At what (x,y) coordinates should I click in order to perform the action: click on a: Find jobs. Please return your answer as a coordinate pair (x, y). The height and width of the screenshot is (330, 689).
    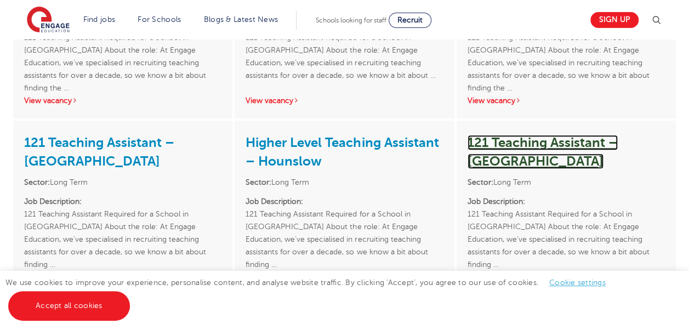
    Looking at the image, I should click on (99, 19).